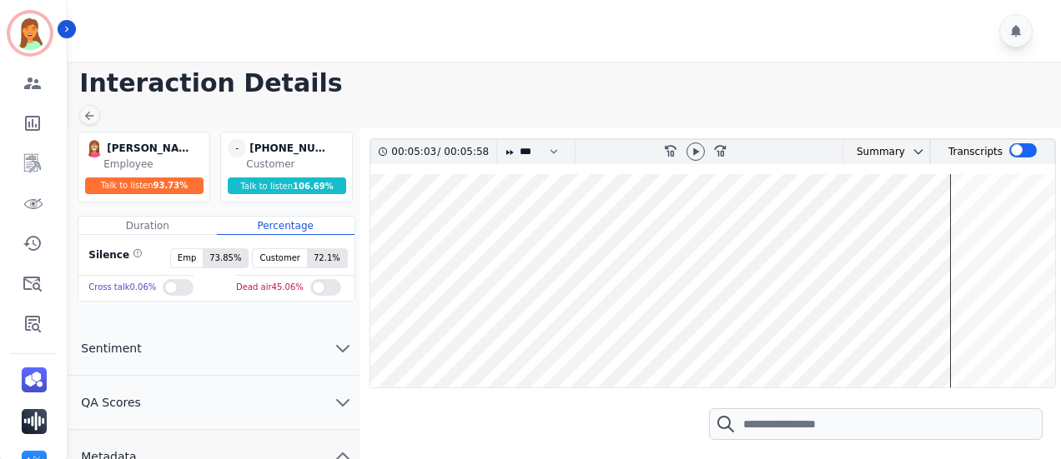 Image resolution: width=1061 pixels, height=459 pixels. I want to click on button: Sentiment chevron down, so click(213, 349).